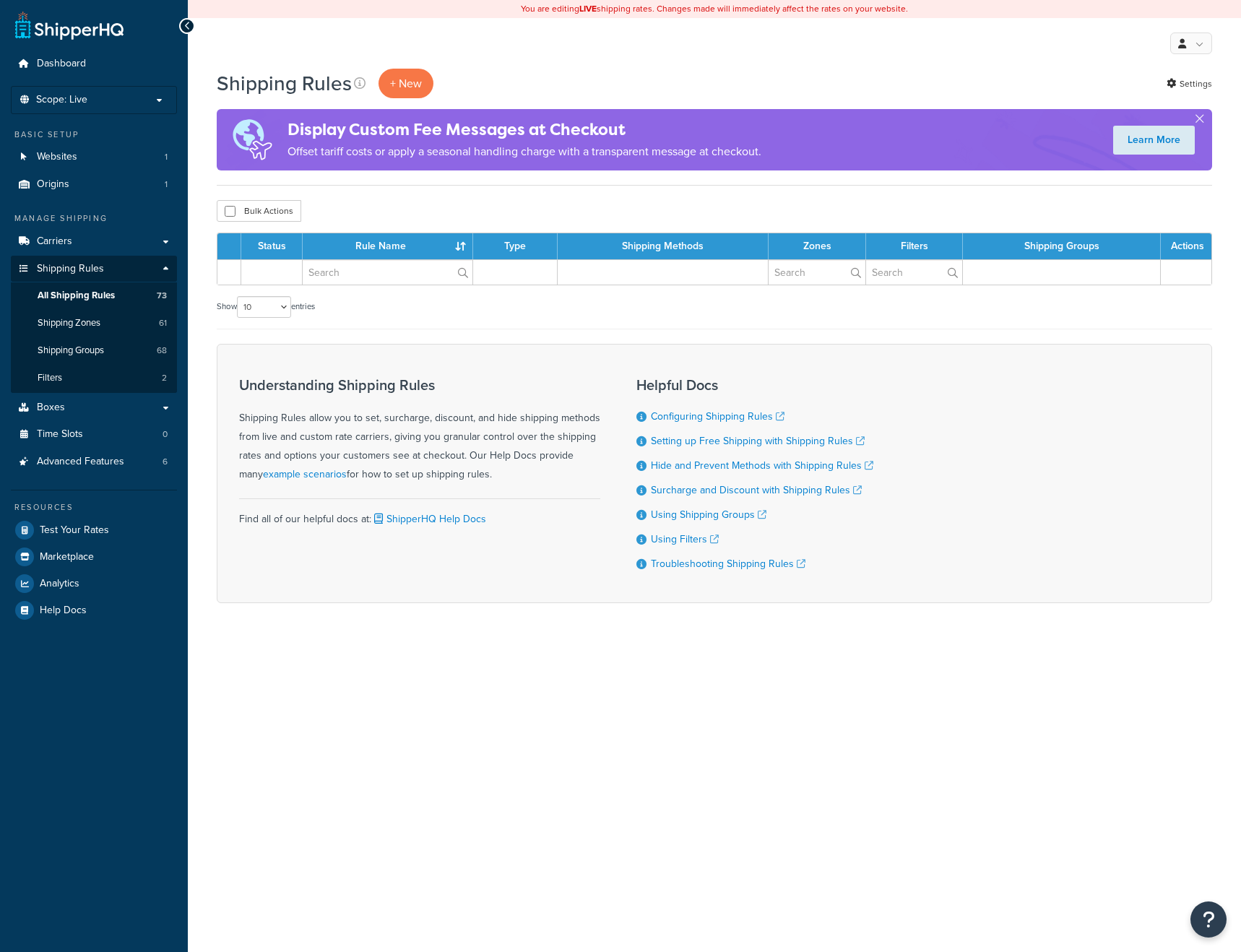  I want to click on li: Shipping Zones, so click(94, 323).